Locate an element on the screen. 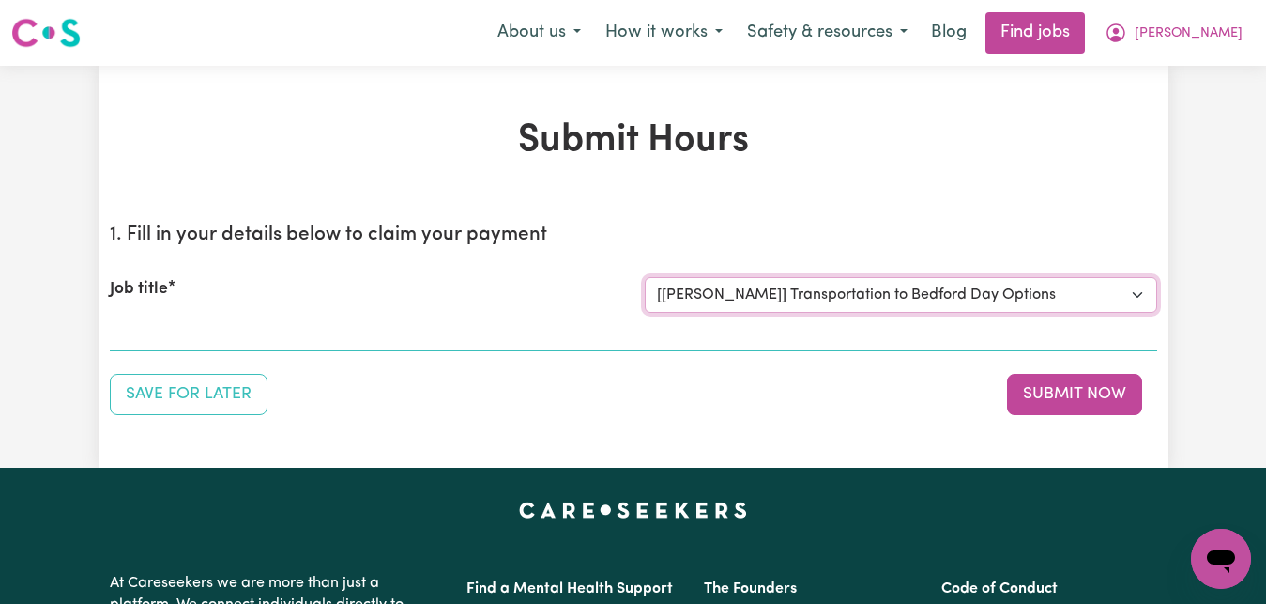 This screenshot has width=1266, height=604. button: My Account is located at coordinates (1173, 33).